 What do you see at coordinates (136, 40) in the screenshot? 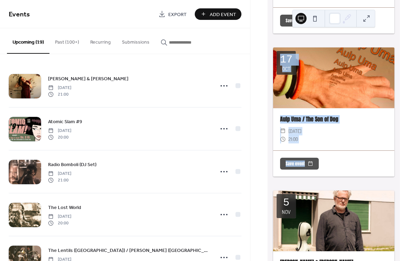
I see `button: Submissions` at bounding box center [136, 40].